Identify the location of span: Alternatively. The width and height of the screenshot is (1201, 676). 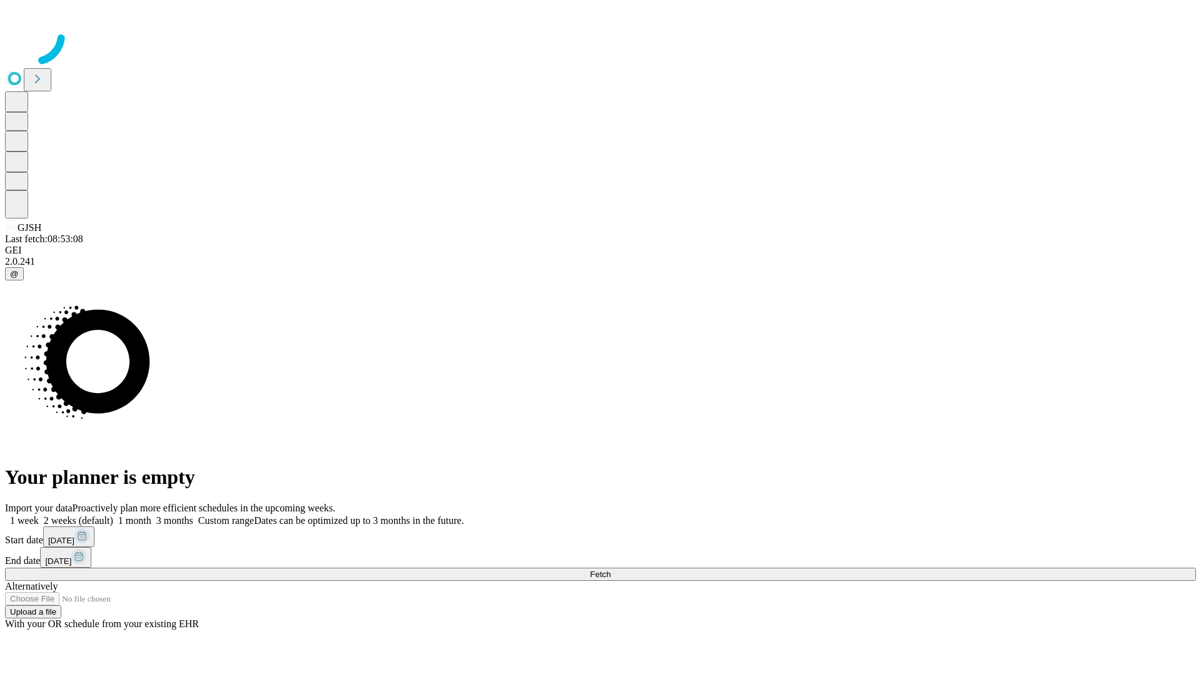
(31, 586).